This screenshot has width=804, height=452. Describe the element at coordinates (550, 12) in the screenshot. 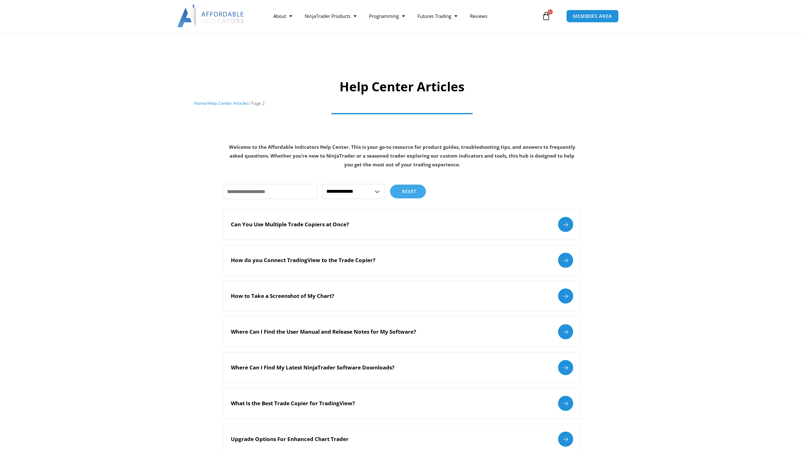

I see `span: 0` at that location.